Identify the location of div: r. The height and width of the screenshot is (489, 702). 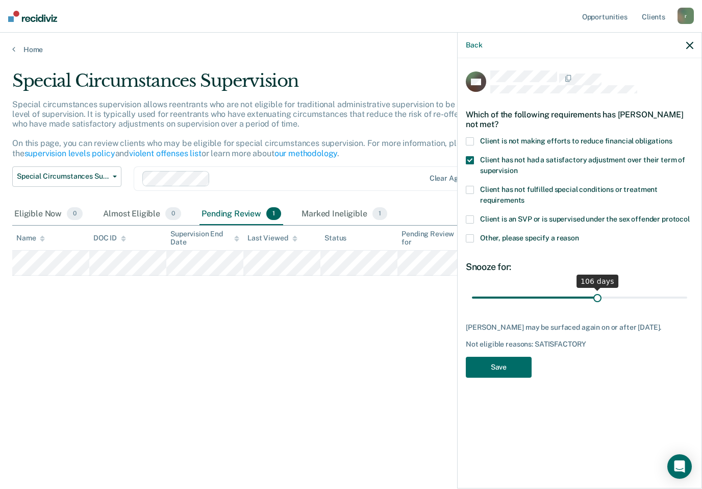
(686, 16).